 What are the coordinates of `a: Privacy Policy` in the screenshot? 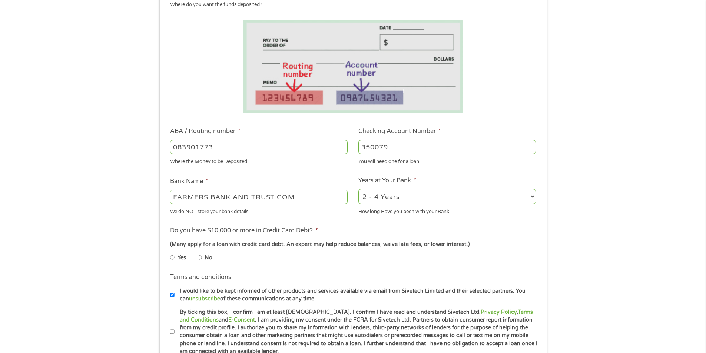 It's located at (498, 312).